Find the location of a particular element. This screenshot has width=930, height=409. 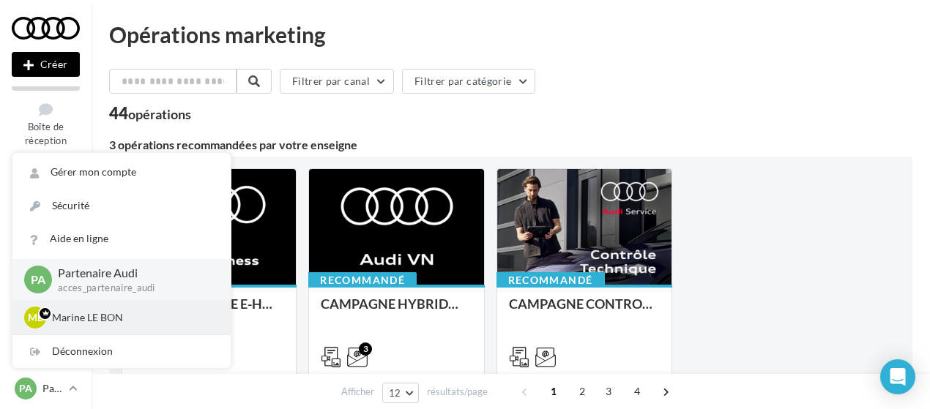

div: Opérations marketing is located at coordinates (511, 34).